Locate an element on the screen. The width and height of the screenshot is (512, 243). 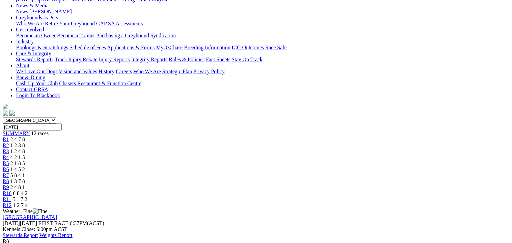
div: About is located at coordinates (260, 72).